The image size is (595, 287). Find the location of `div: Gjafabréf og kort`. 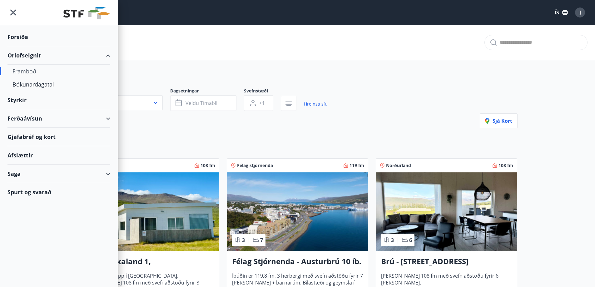

div: Gjafabréf og kort is located at coordinates (59, 137).